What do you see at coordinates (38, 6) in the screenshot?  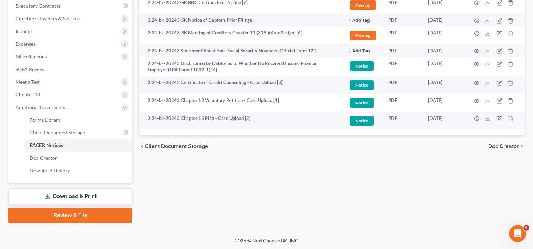 I see `span: Executory Contracts` at bounding box center [38, 6].